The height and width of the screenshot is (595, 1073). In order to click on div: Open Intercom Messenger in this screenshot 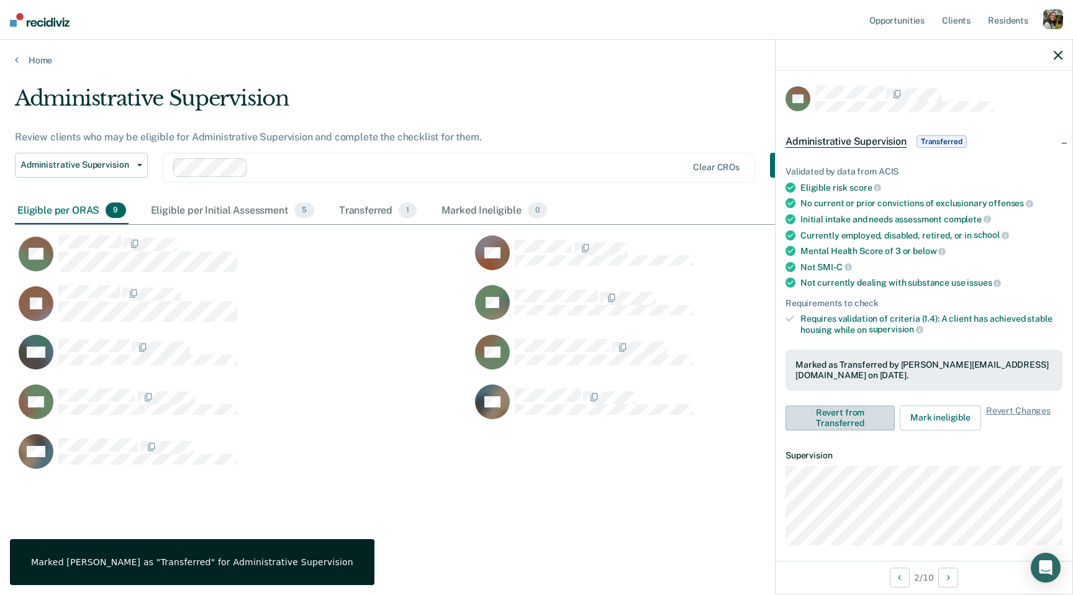, I will do `click(1045, 567)`.